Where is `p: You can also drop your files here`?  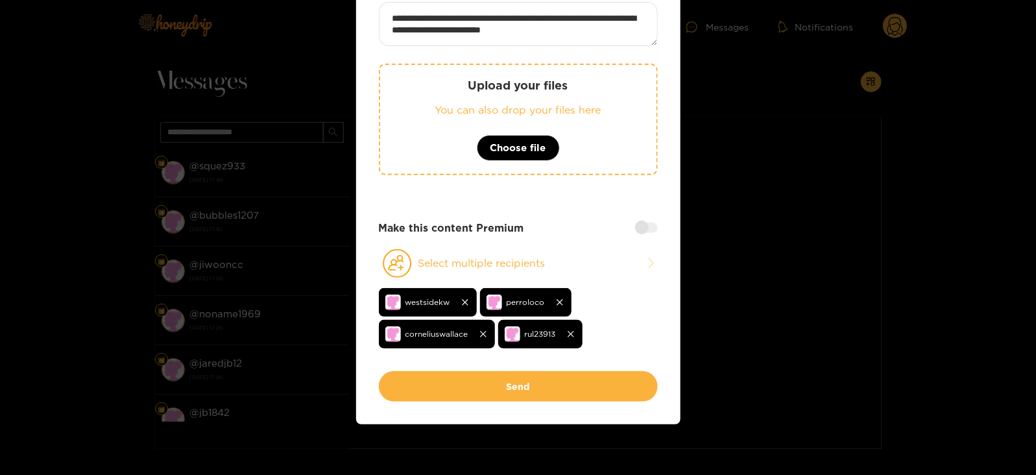
p: You can also drop your files here is located at coordinates (518, 110).